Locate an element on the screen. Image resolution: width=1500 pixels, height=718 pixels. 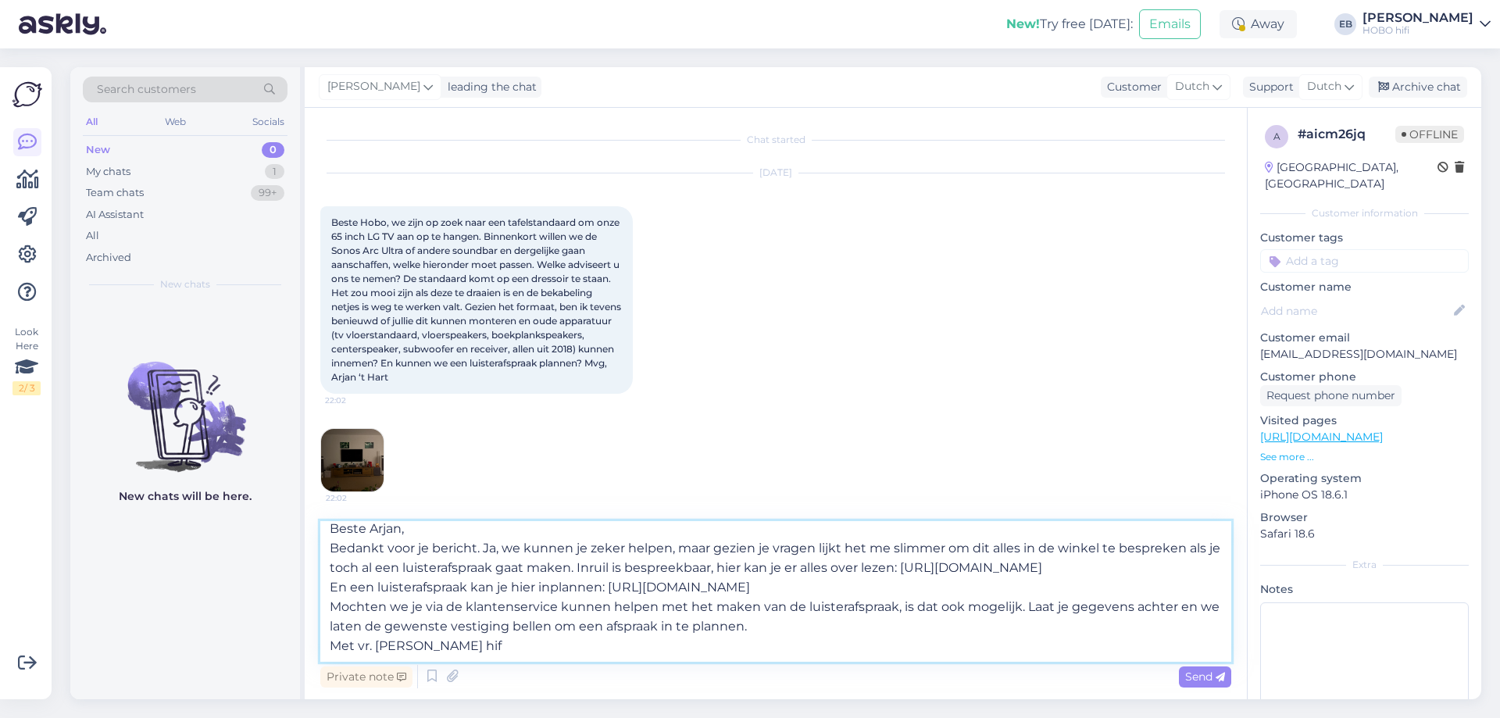
span: Send is located at coordinates (1205, 676).